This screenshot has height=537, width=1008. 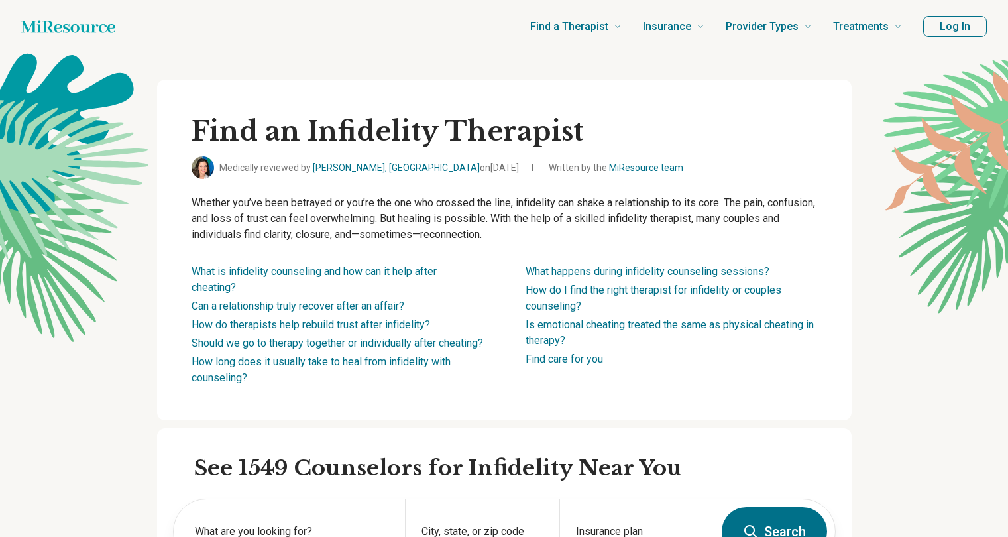 I want to click on a: How long does it usually take to heal from infidelity with counseling?, so click(x=321, y=369).